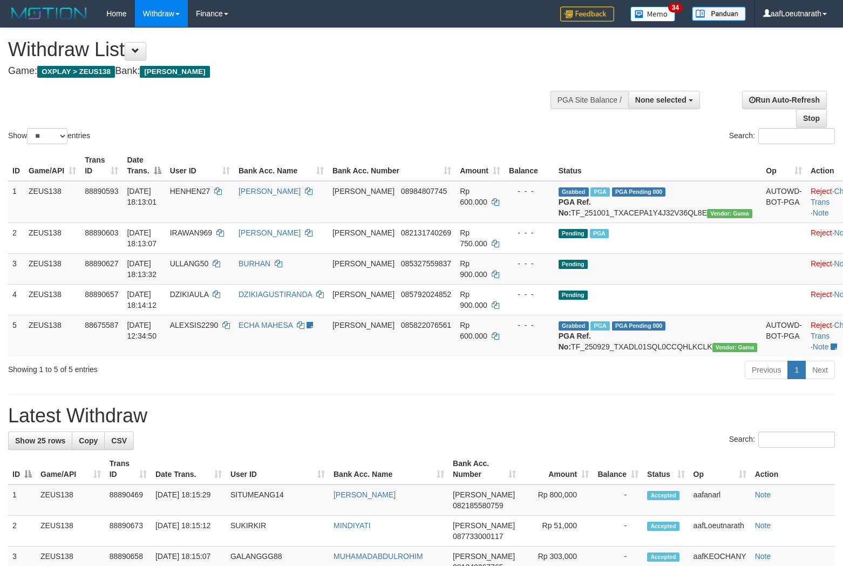 Image resolution: width=843 pixels, height=566 pixels. What do you see at coordinates (478, 505) in the screenshot?
I see `span: Copy 082185580759 to clipboard` at bounding box center [478, 505].